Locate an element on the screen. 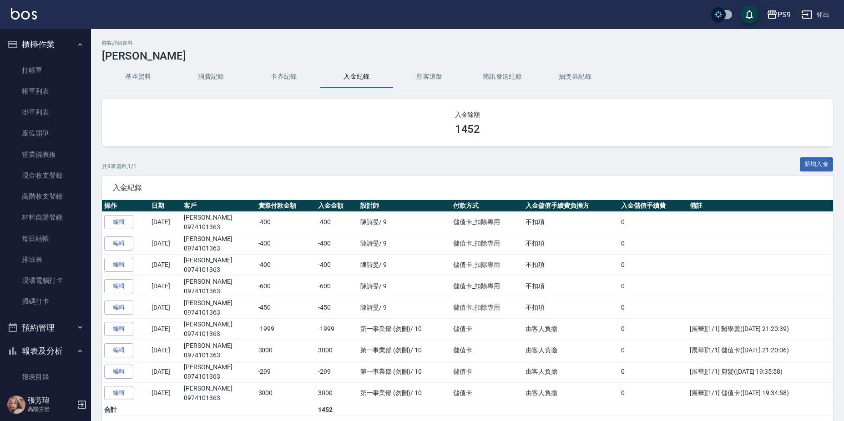 Image resolution: width=844 pixels, height=421 pixels. button: 報表及分析 is located at coordinates (45, 351).